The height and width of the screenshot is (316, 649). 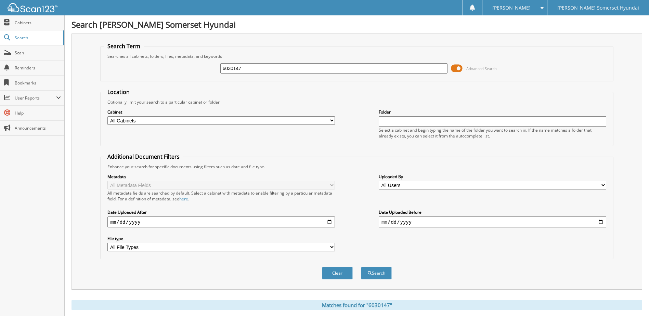 What do you see at coordinates (338, 273) in the screenshot?
I see `button: Clear` at bounding box center [338, 273].